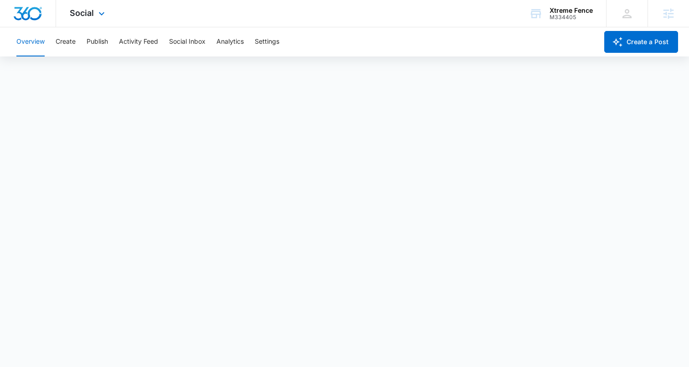 The height and width of the screenshot is (367, 689). Describe the element at coordinates (82, 13) in the screenshot. I see `span: Social` at that location.